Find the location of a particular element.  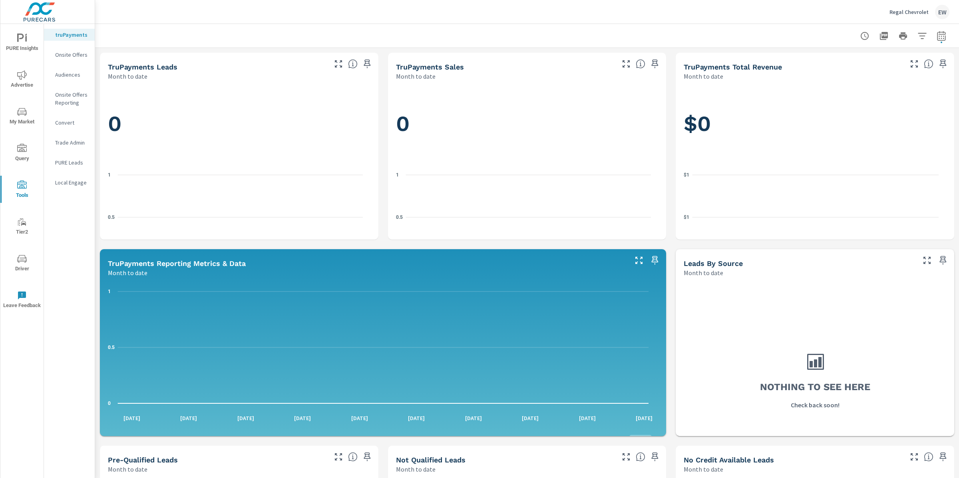

h1: $0 is located at coordinates (815, 124).